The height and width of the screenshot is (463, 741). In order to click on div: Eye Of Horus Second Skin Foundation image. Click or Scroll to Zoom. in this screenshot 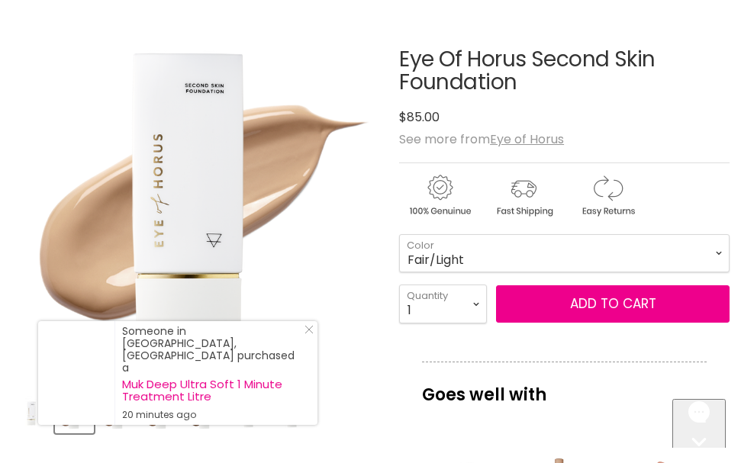, I will do `click(196, 195)`.